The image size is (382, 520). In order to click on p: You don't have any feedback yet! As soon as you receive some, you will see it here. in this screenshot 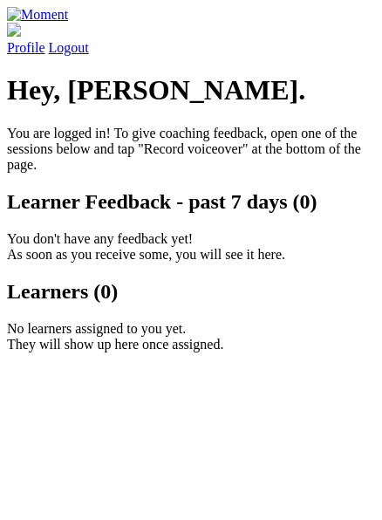, I will do `click(191, 247)`.